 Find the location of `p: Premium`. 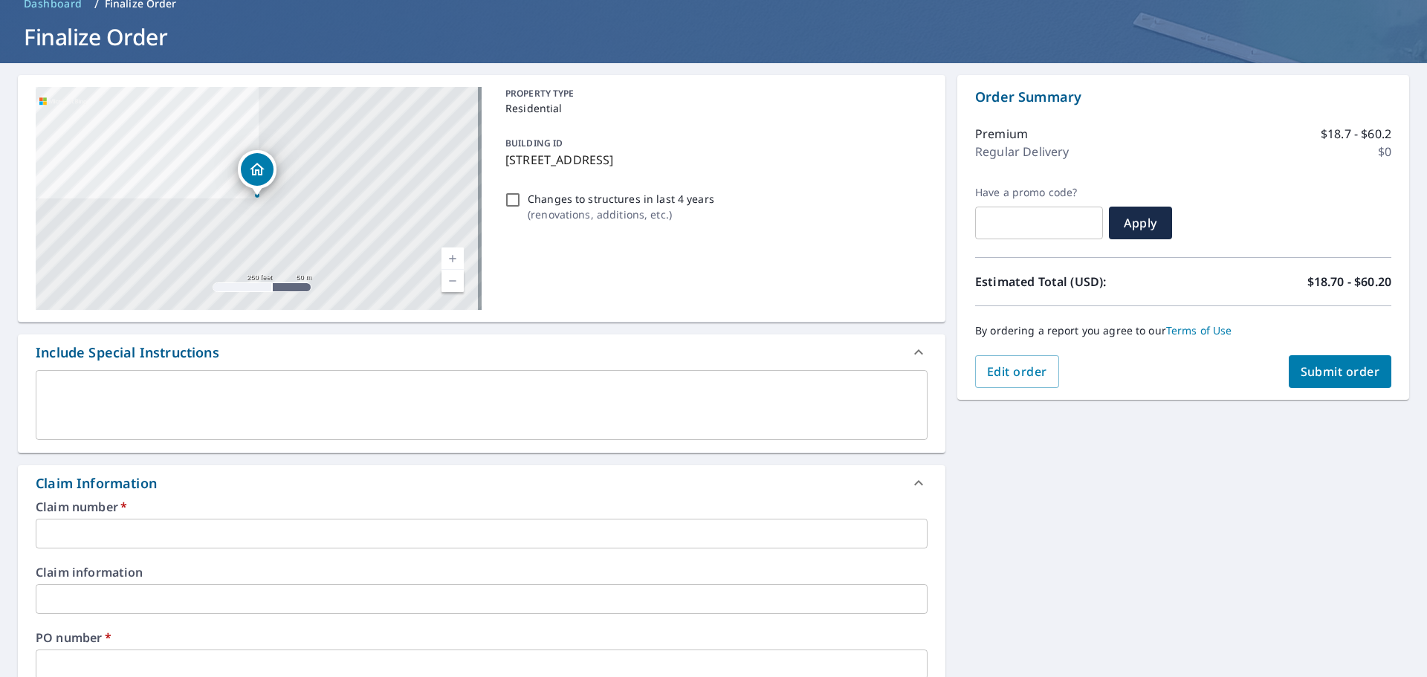

p: Premium is located at coordinates (1001, 134).